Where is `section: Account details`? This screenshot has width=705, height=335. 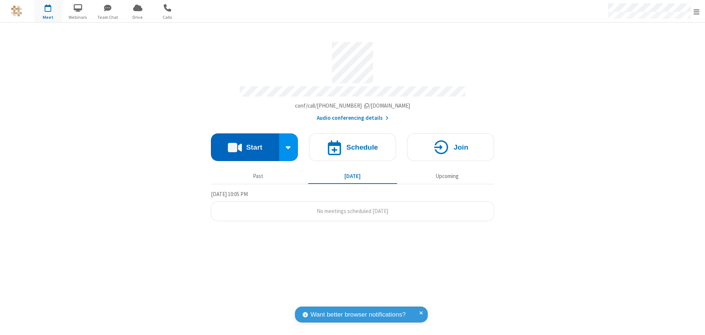 section: Account details is located at coordinates (352, 79).